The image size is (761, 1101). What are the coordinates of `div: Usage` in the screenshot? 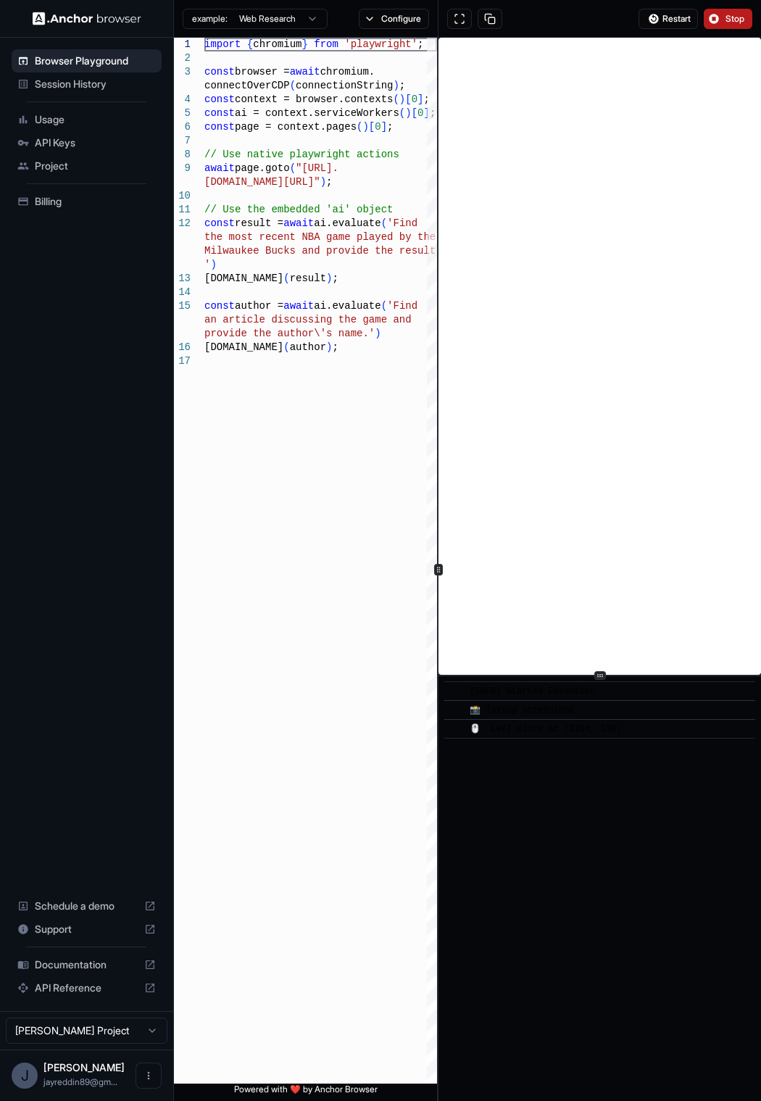 It's located at (86, 120).